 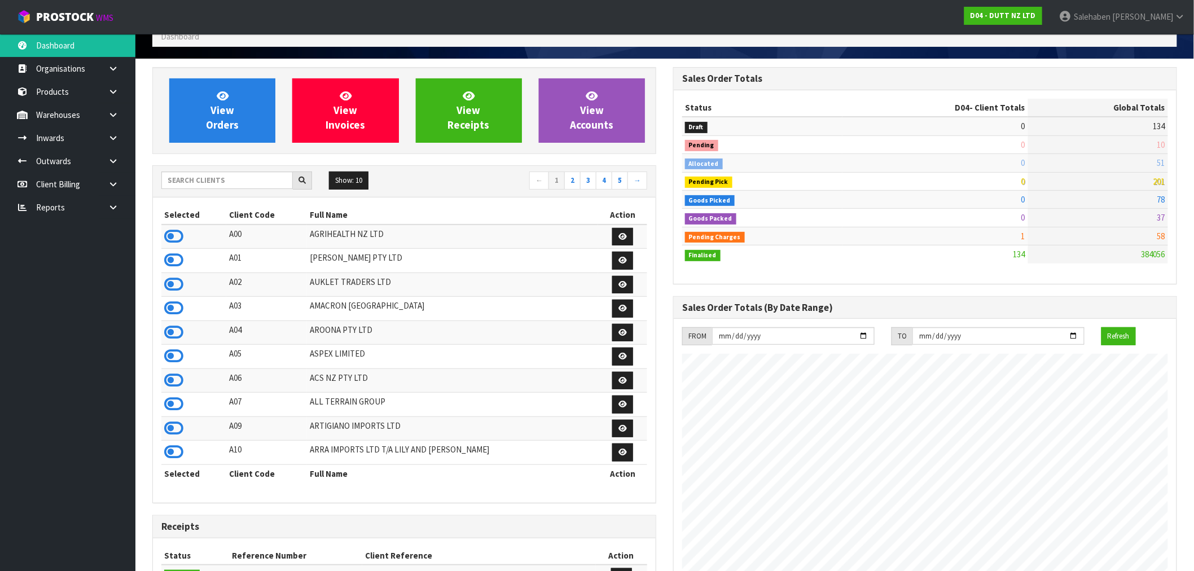 I want to click on a: 4, so click(x=604, y=181).